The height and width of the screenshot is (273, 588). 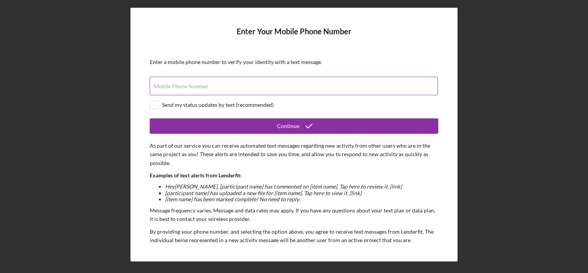 I want to click on li: [participant name] has uploaded a new file for [item name]. Tap here to view it. [link], so click(x=302, y=193).